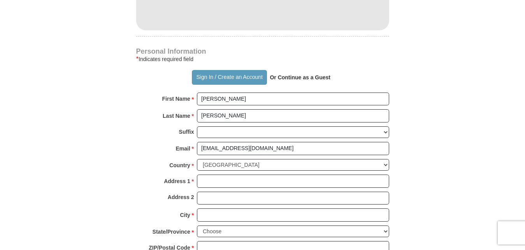 Image resolution: width=525 pixels, height=250 pixels. What do you see at coordinates (262, 51) in the screenshot?
I see `h4: Personal Information` at bounding box center [262, 51].